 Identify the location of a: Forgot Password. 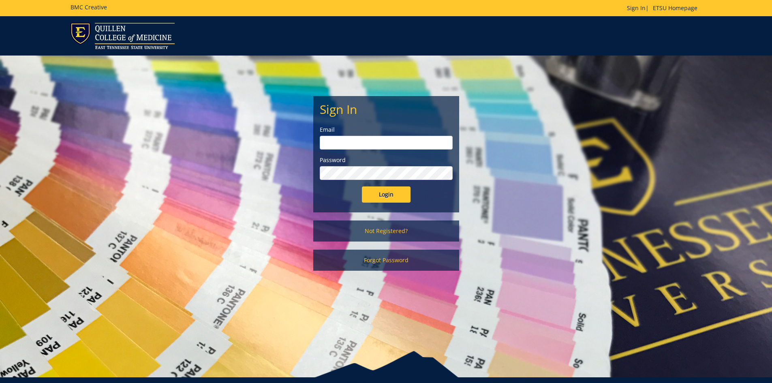
(386, 260).